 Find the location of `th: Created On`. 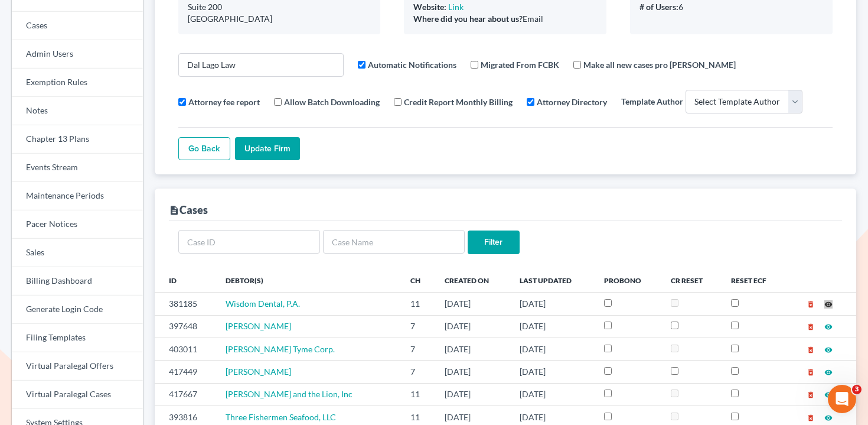

th: Created On is located at coordinates (473, 280).